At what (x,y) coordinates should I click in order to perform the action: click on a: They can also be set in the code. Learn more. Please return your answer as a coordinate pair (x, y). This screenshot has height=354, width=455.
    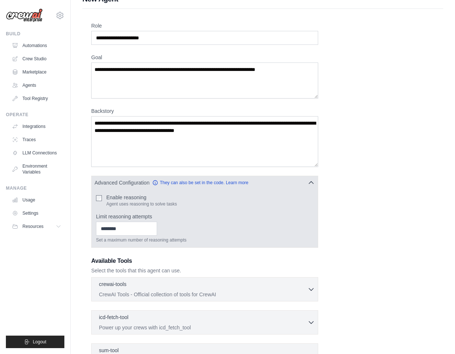
    Looking at the image, I should click on (200, 183).